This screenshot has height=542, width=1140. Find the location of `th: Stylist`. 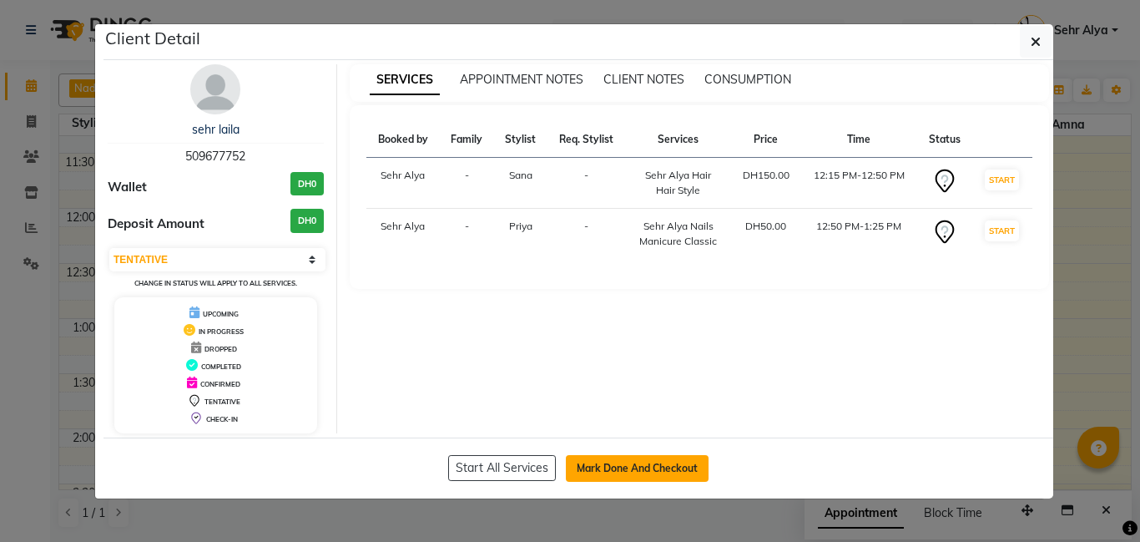

th: Stylist is located at coordinates (521, 139).